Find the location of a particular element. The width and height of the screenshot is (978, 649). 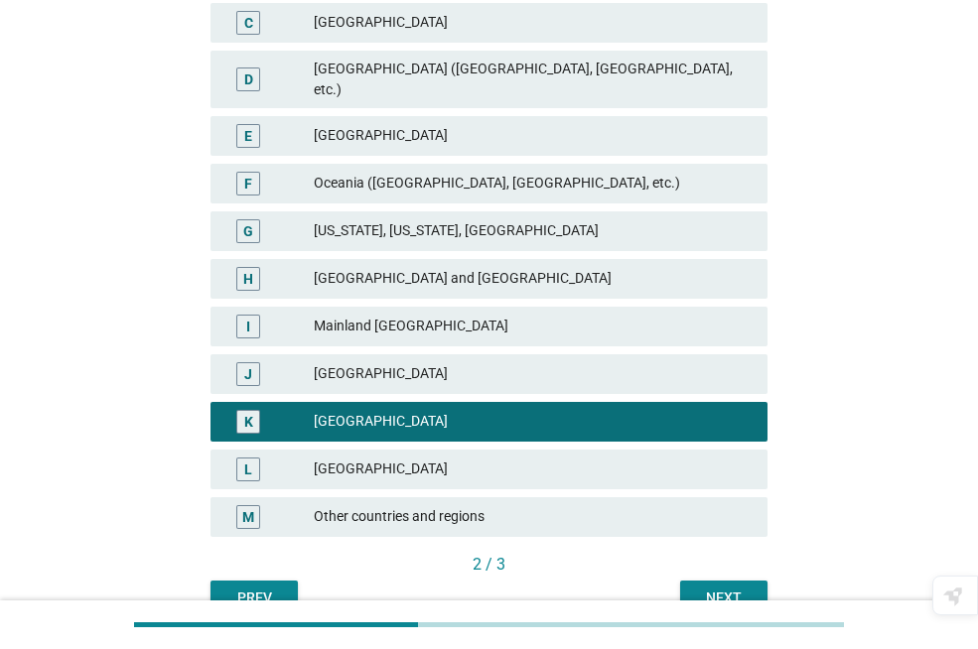

div: E is located at coordinates (248, 135).